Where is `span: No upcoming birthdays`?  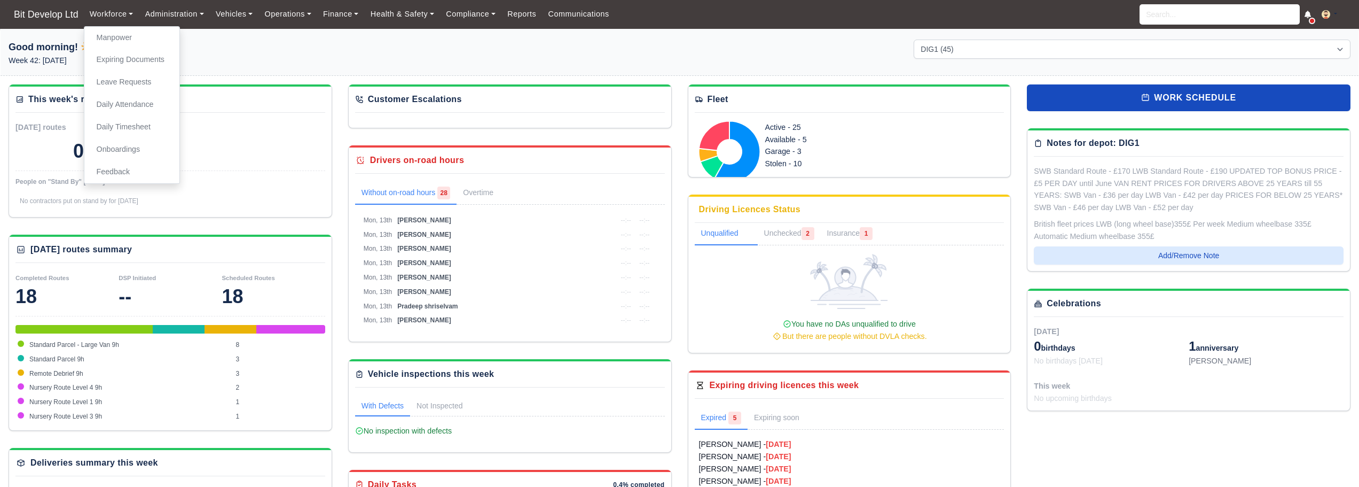
span: No upcoming birthdays is located at coordinates (1073, 398).